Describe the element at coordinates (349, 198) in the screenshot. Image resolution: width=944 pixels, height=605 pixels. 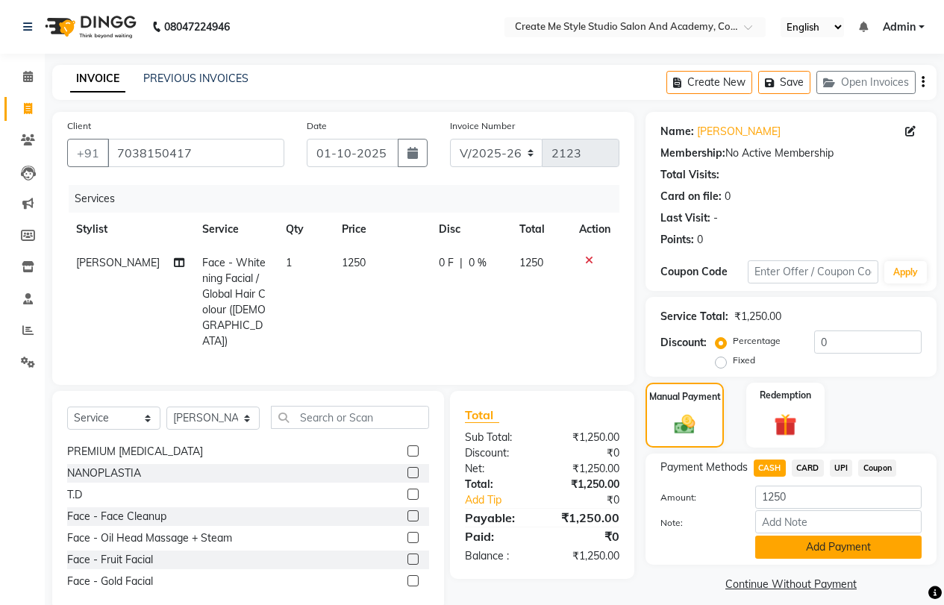
I see `div: Services` at that location.